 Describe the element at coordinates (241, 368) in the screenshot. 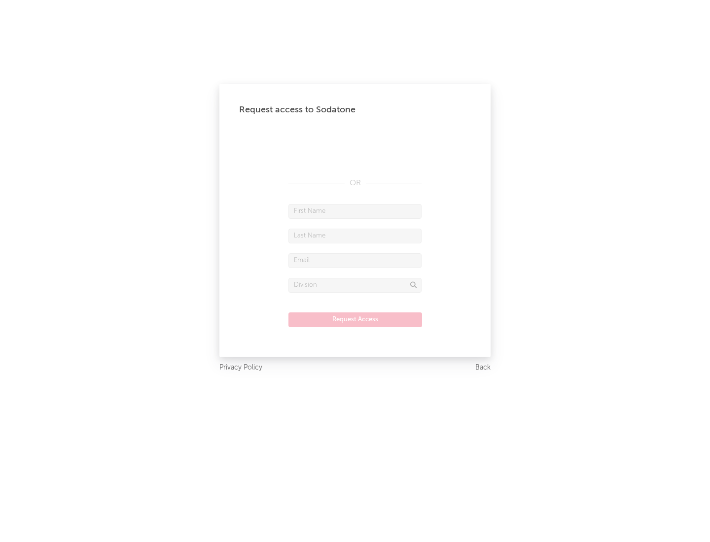

I see `a: Privacy Policy` at that location.